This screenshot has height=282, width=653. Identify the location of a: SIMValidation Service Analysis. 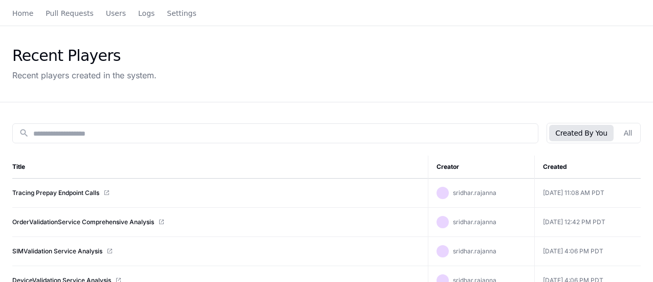
(57, 251).